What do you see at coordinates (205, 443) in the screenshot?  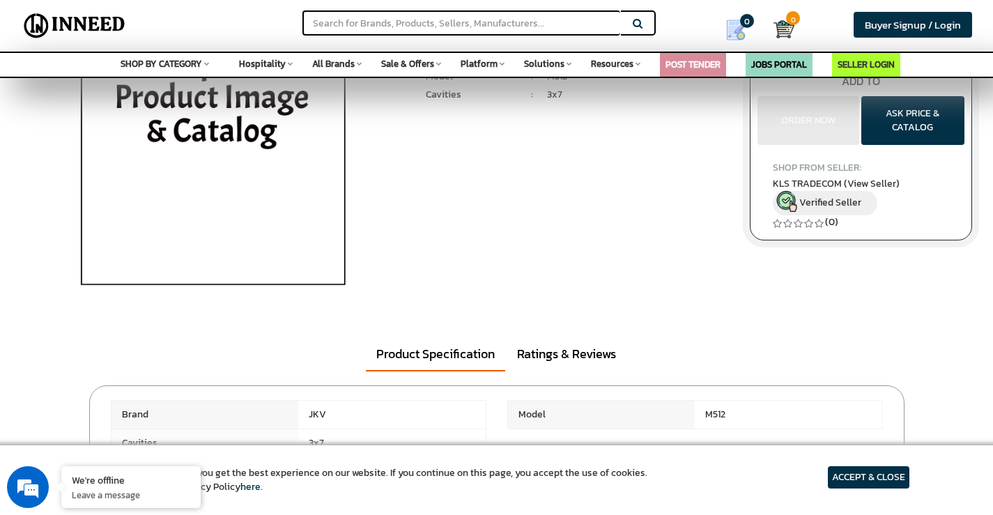 I see `span: Cavities` at bounding box center [205, 443].